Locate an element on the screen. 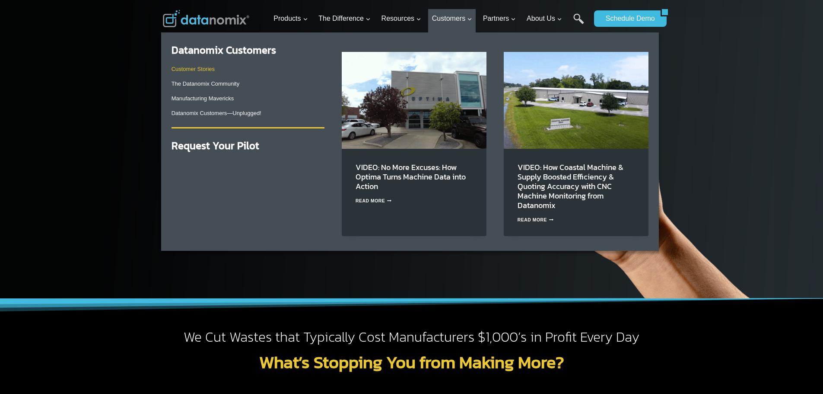 The width and height of the screenshot is (823, 394). a: Search is located at coordinates (578, 23).